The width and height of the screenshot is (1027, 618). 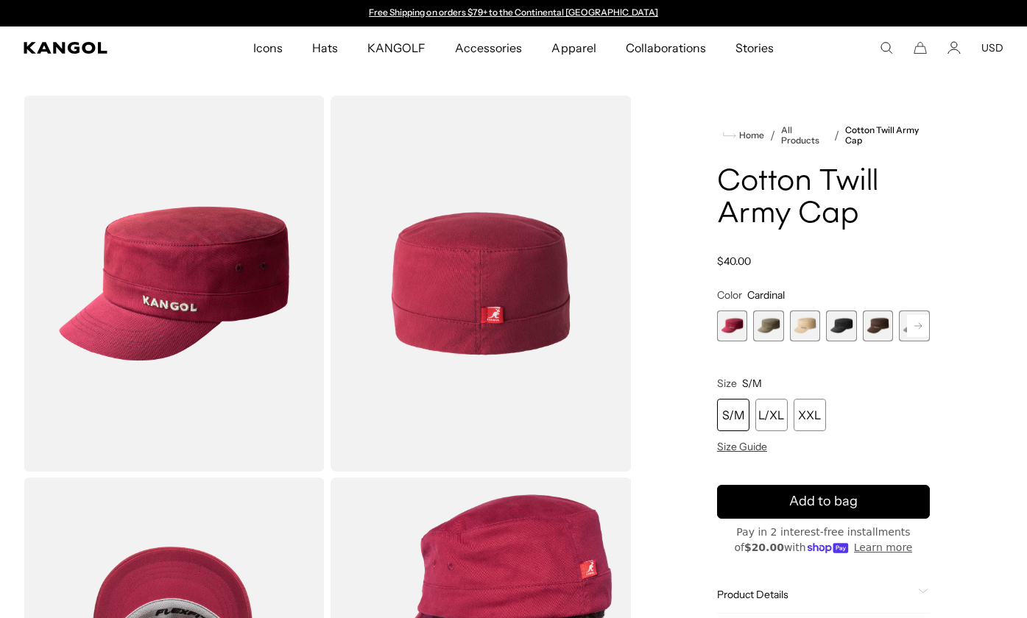 What do you see at coordinates (751, 383) in the screenshot?
I see `span: S/M` at bounding box center [751, 383].